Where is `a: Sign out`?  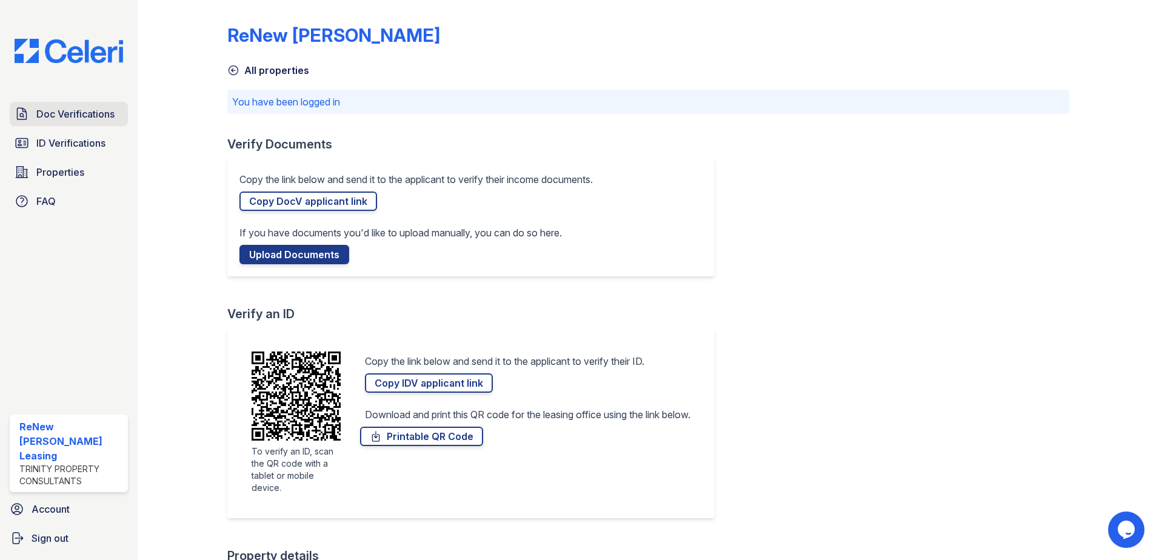
a: Sign out is located at coordinates (68, 538).